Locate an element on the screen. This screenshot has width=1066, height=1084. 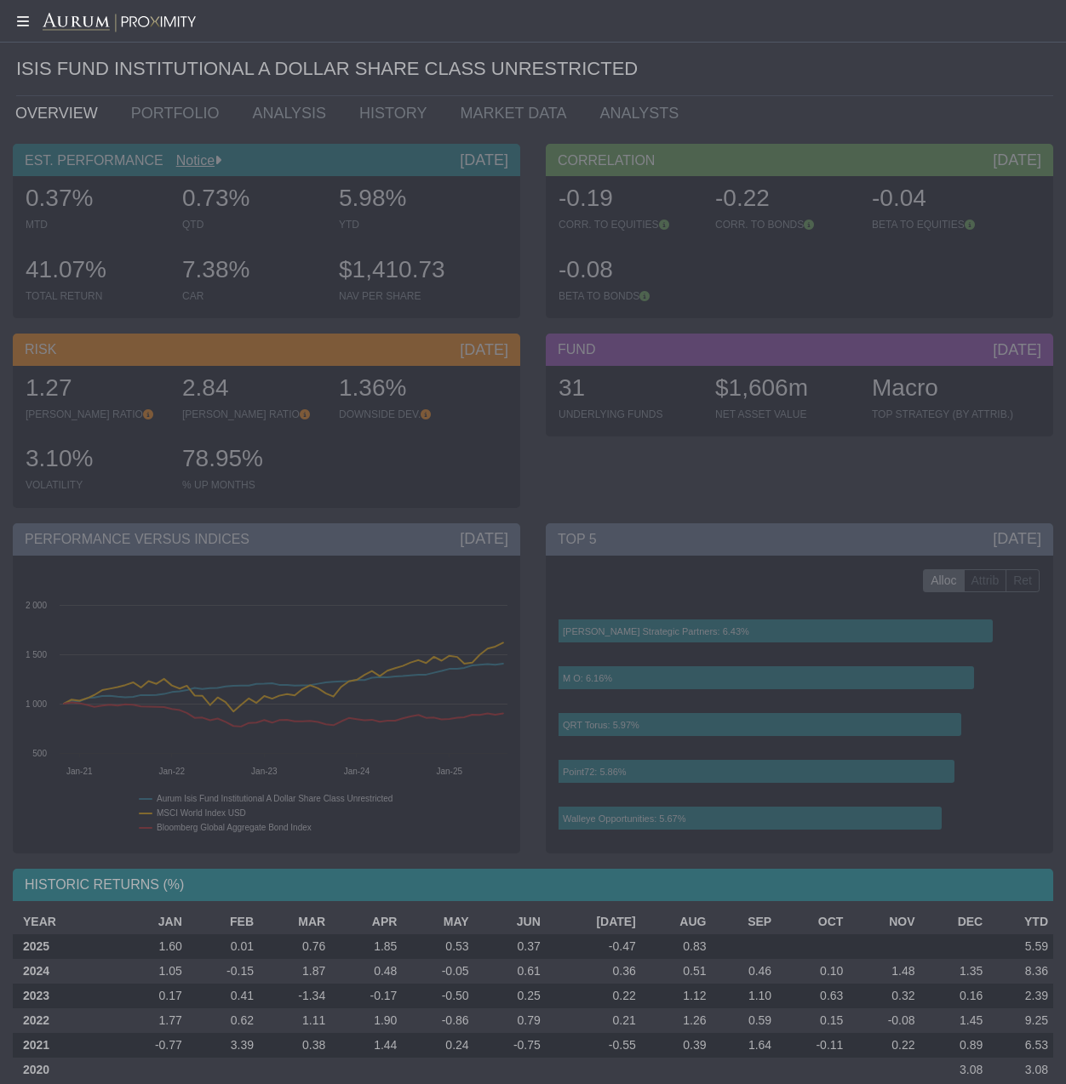
div: CAR is located at coordinates (252, 296).